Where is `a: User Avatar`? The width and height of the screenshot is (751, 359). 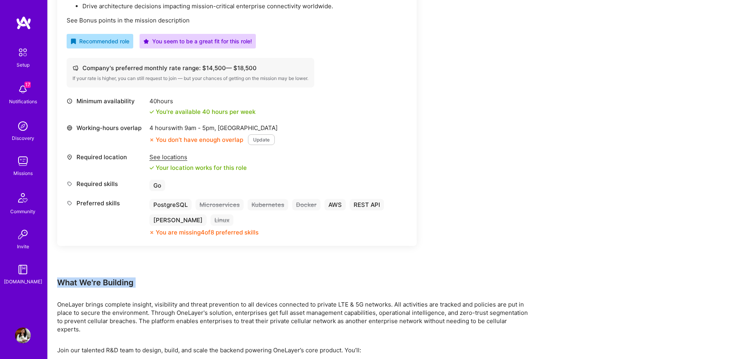 a: User Avatar is located at coordinates (23, 335).